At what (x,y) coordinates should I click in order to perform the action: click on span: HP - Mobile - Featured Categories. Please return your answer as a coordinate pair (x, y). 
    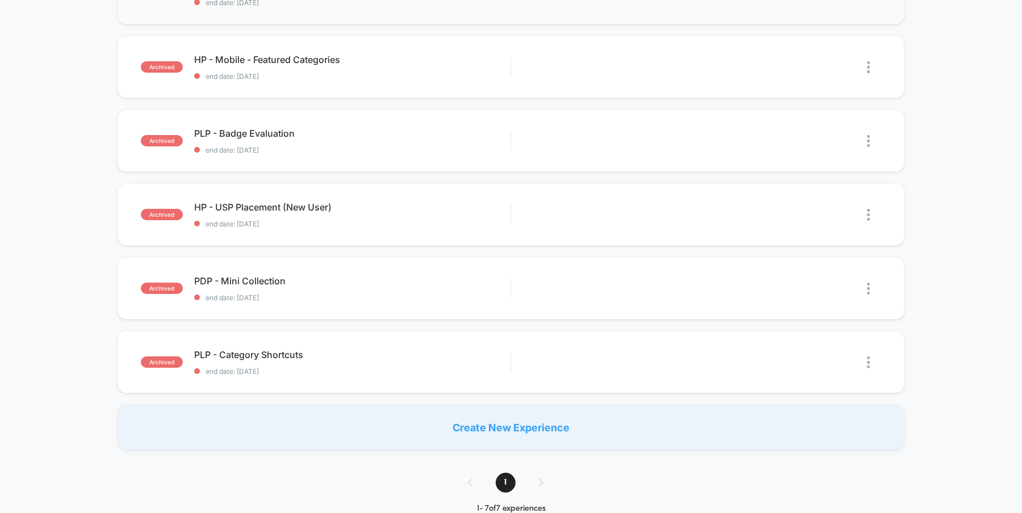
    Looking at the image, I should click on (352, 60).